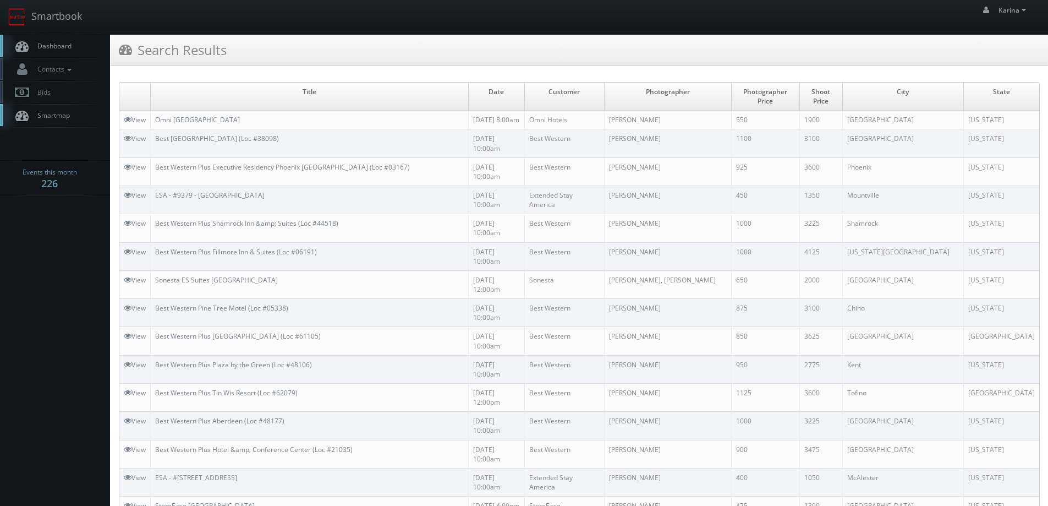  I want to click on td: 4125, so click(821, 256).